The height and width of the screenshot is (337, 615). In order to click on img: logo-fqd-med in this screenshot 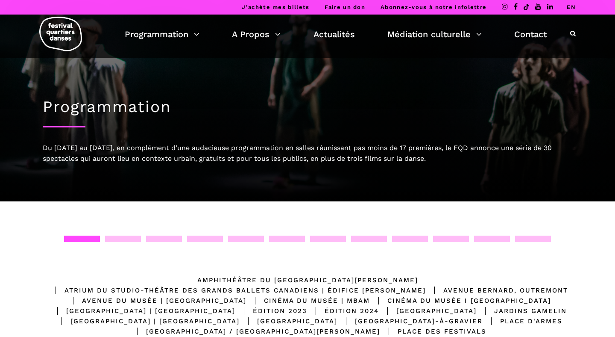, I will do `click(61, 34)`.